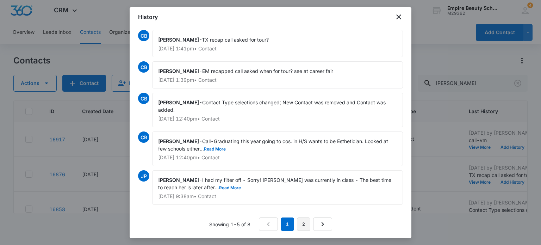 The image size is (541, 245). Describe the element at coordinates (148, 17) in the screenshot. I see `h1: History` at that location.